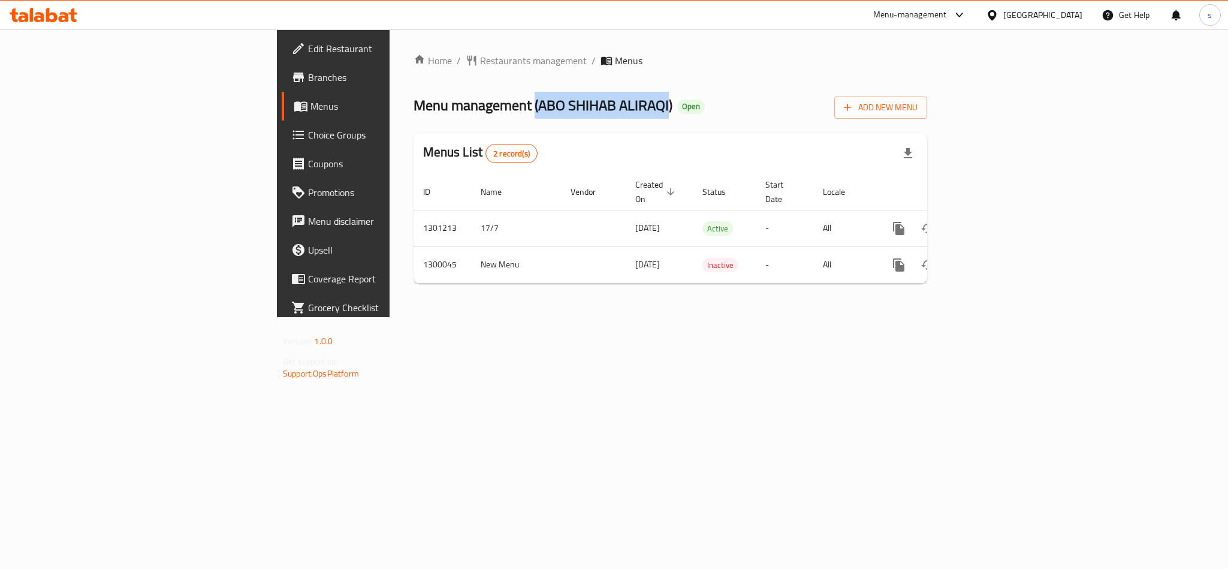  I want to click on span: Menu management ( ABO SHIHAB ALIRAQI ), so click(543, 105).